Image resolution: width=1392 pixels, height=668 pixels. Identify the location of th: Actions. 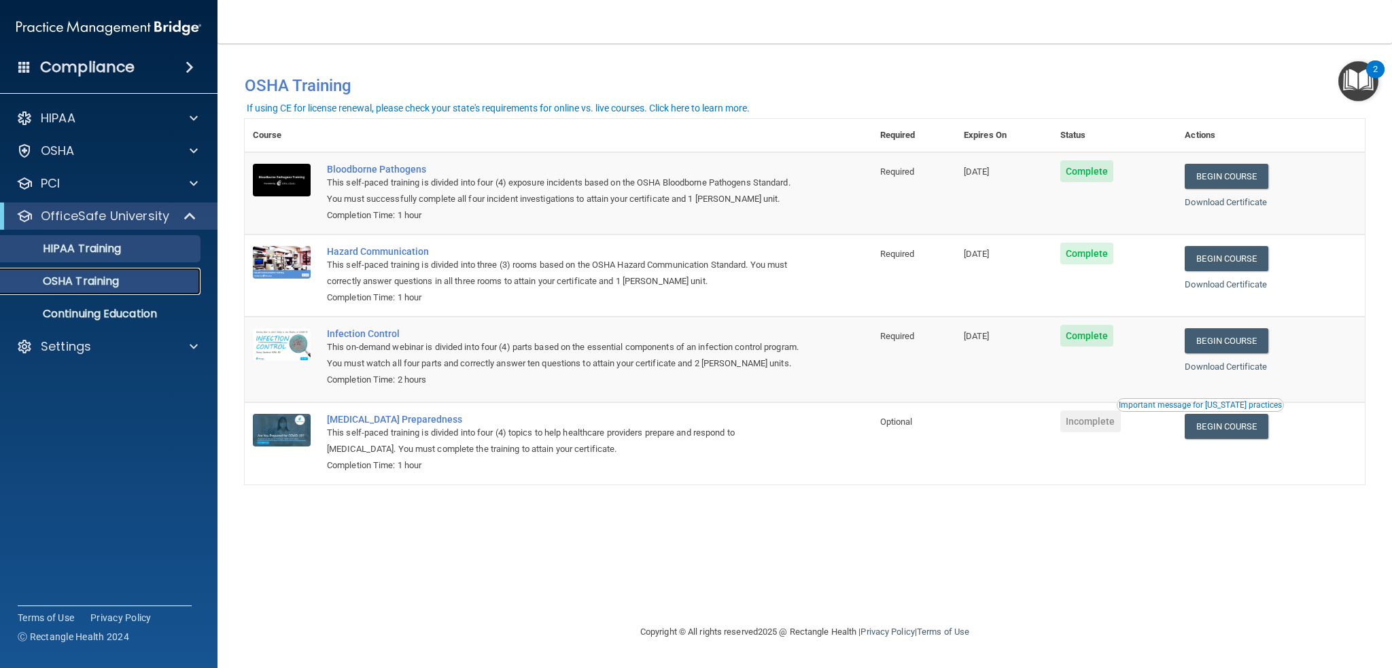
(1271, 135).